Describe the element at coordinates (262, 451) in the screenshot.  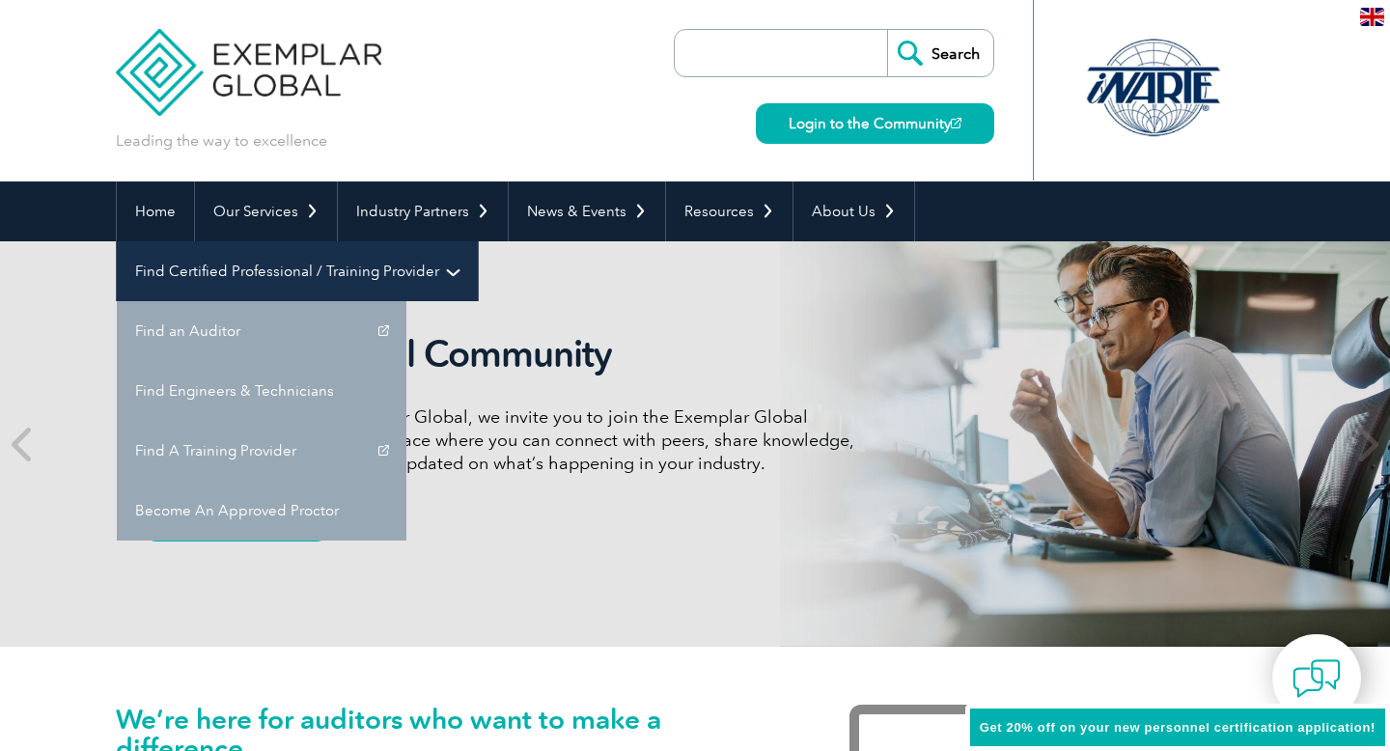
I see `a: Find A Training Provider` at that location.